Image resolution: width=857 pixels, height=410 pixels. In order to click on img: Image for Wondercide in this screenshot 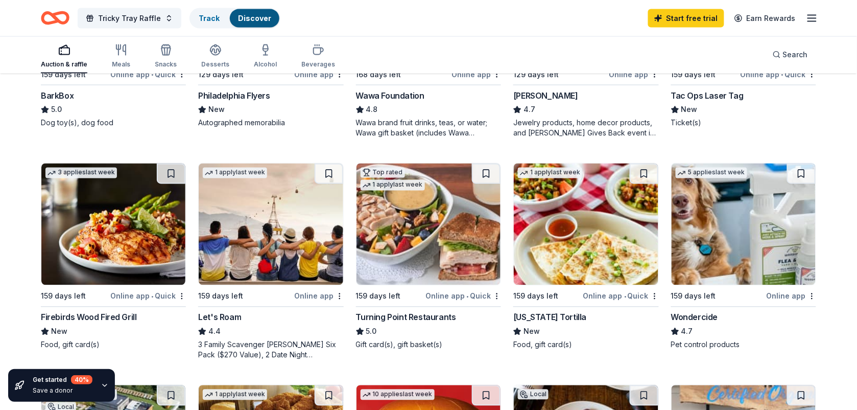, I will do `click(743, 224)`.